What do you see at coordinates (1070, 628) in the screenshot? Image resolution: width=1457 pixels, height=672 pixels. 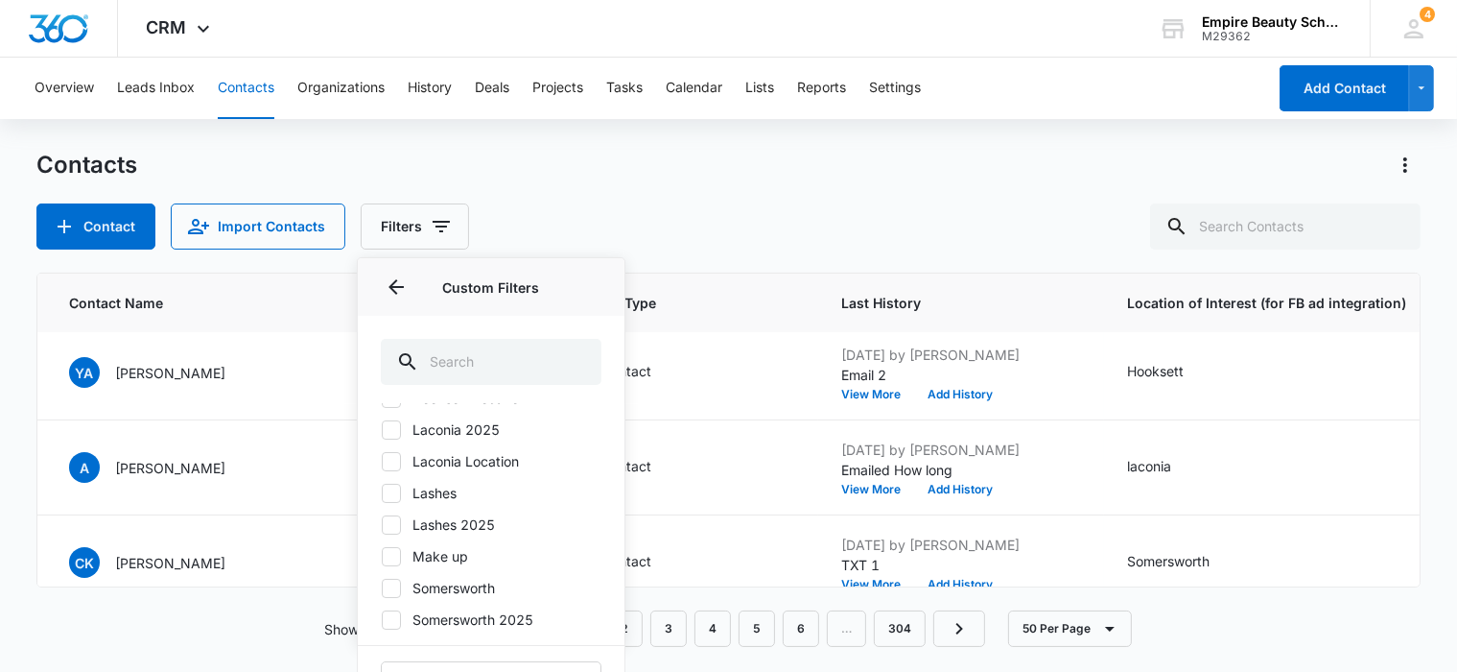 I see `button: 50 Per Page` at bounding box center [1070, 628].